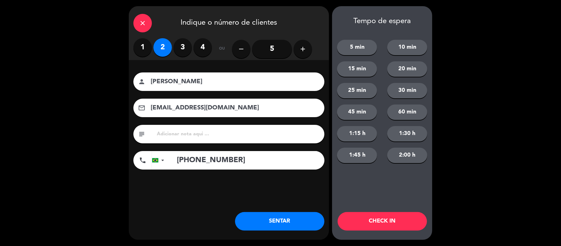 The image size is (561, 246). What do you see at coordinates (241, 49) in the screenshot?
I see `button: remove` at bounding box center [241, 49].